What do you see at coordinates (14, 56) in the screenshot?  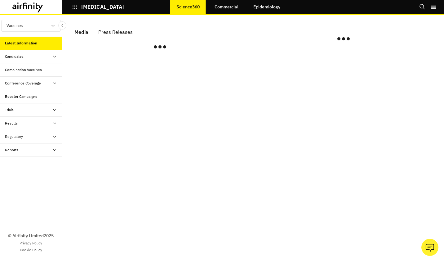 I see `div: Candidates` at bounding box center [14, 56].